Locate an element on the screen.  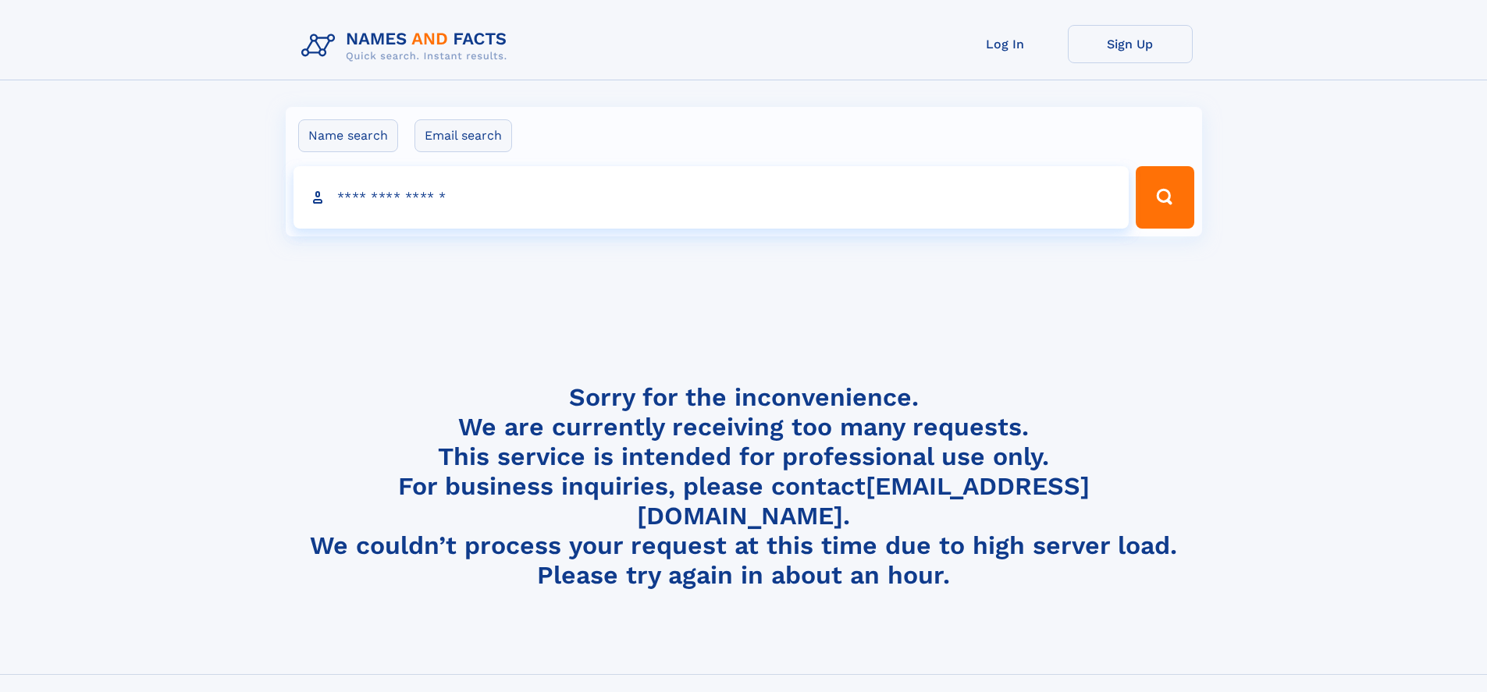
label: Name search is located at coordinates (348, 136).